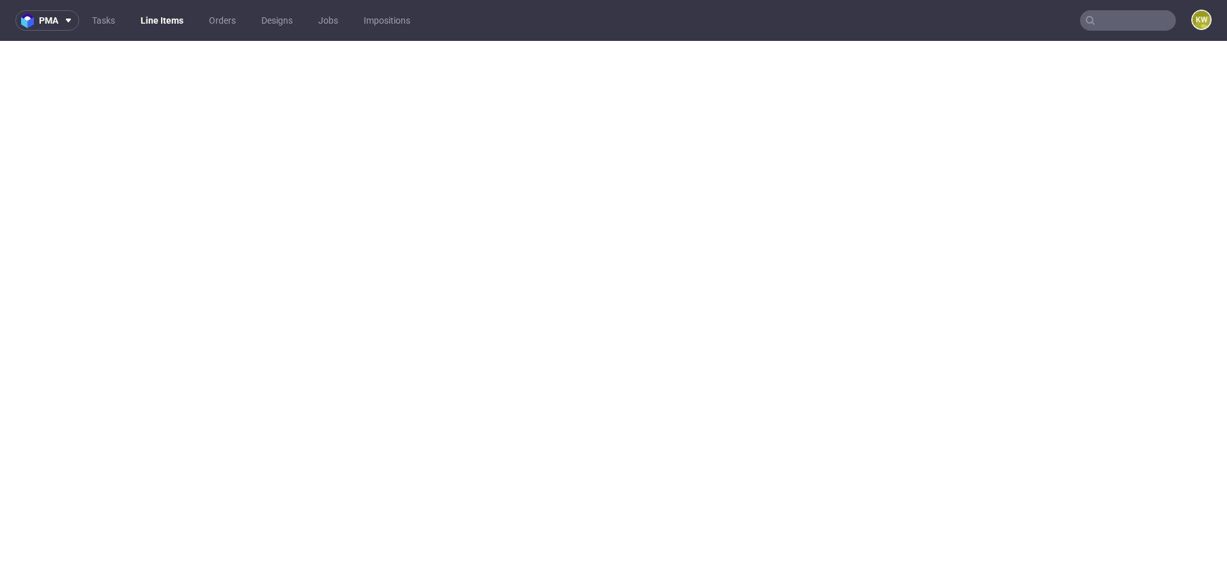 This screenshot has height=571, width=1227. Describe the element at coordinates (162, 20) in the screenshot. I see `a: Line Items` at that location.